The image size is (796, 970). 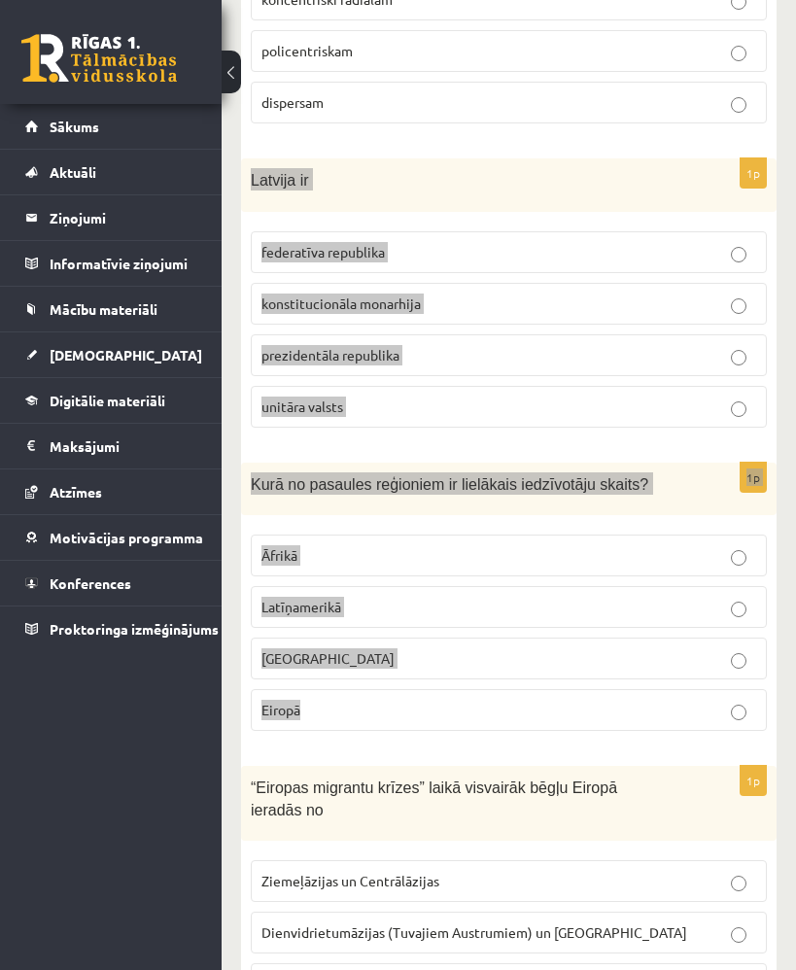 What do you see at coordinates (279, 555) in the screenshot?
I see `span: Āfrikā` at bounding box center [279, 555].